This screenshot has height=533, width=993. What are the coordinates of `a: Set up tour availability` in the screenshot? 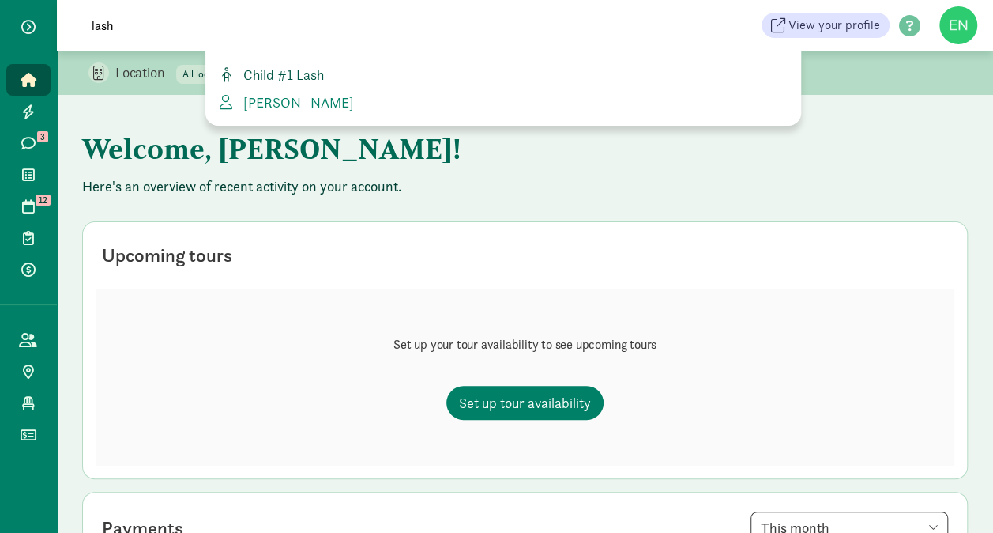 It's located at (525, 402).